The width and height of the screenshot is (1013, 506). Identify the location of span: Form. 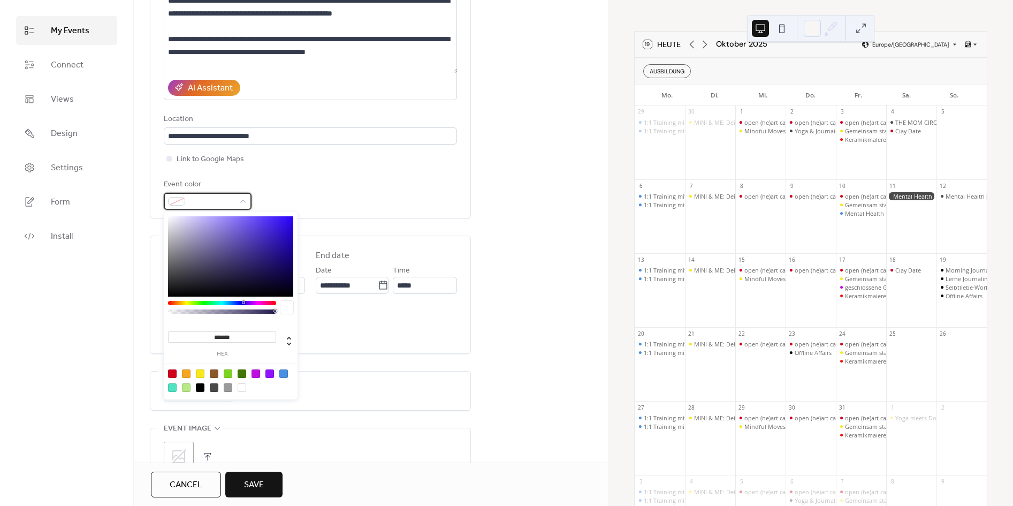
(60, 202).